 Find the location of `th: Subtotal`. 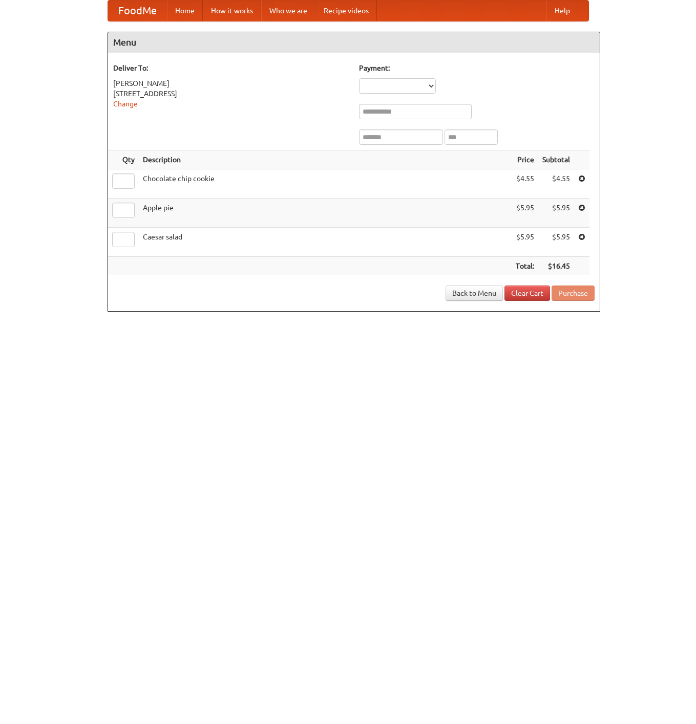

th: Subtotal is located at coordinates (556, 160).